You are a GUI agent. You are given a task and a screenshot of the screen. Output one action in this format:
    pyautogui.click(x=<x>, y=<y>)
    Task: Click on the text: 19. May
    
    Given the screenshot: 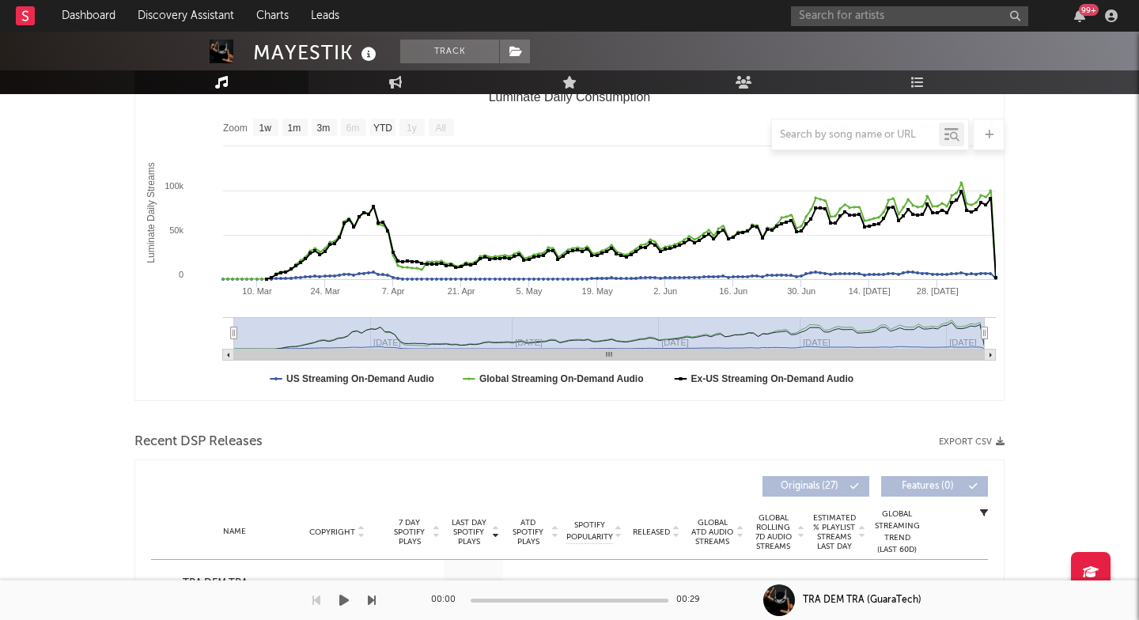 What is the action you would take?
    pyautogui.click(x=598, y=291)
    